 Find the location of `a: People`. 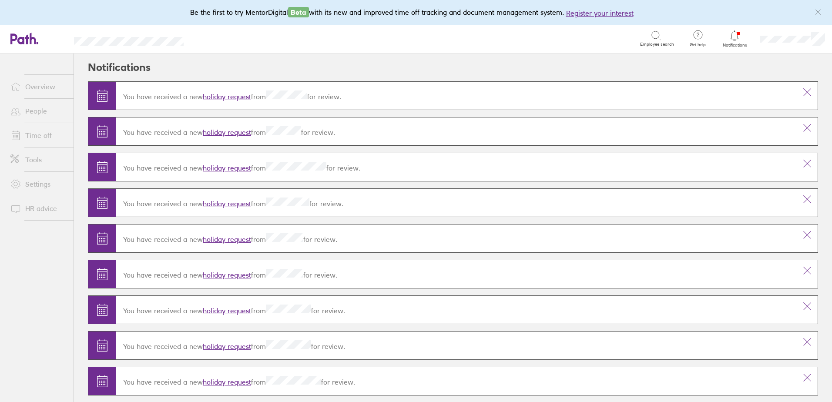

a: People is located at coordinates (38, 111).